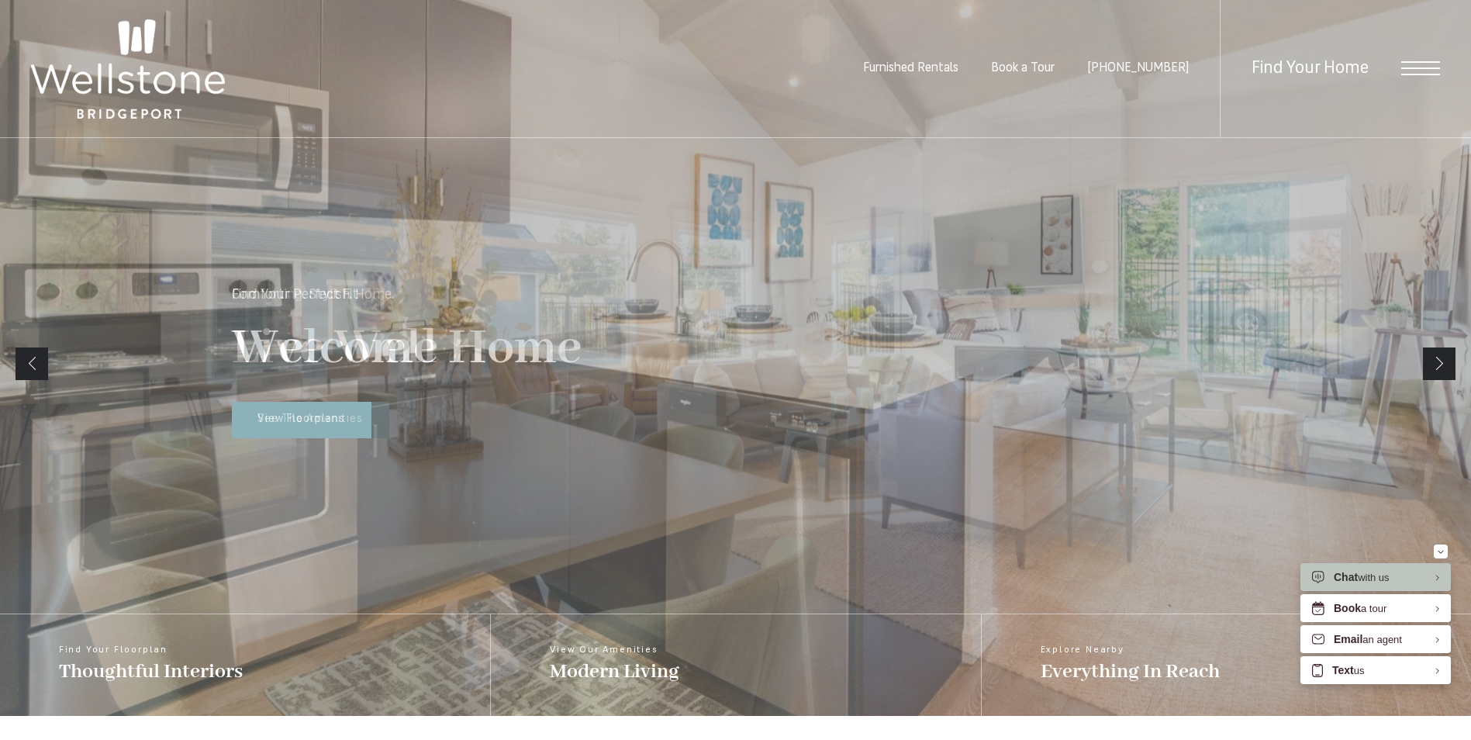 This screenshot has width=1471, height=740. Describe the element at coordinates (302, 420) in the screenshot. I see `a: View Floorplans` at that location.